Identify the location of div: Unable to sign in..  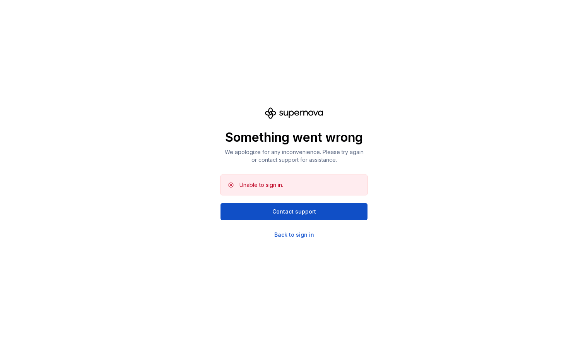
(261, 185).